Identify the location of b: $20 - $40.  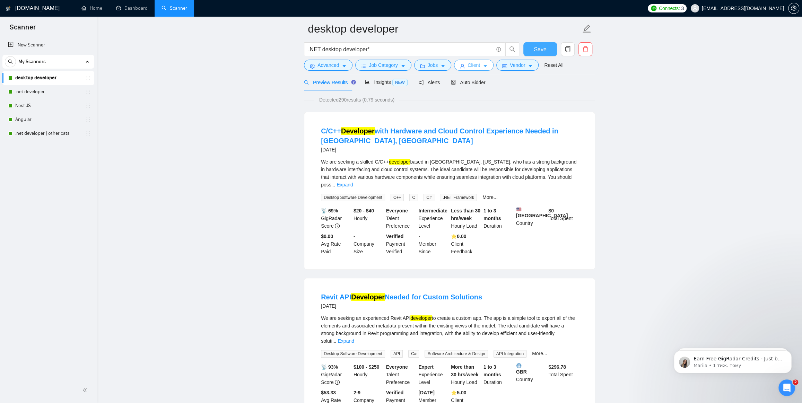
(363, 211).